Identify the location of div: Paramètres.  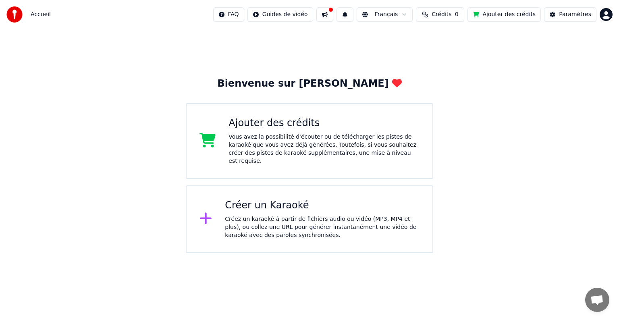
(575, 15).